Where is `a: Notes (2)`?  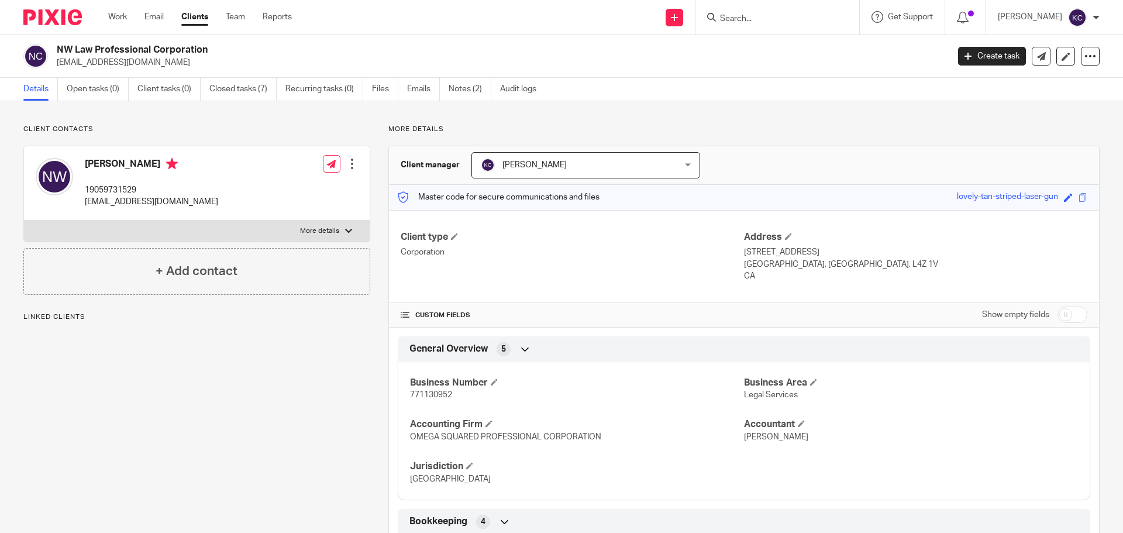
a: Notes (2) is located at coordinates (469, 89).